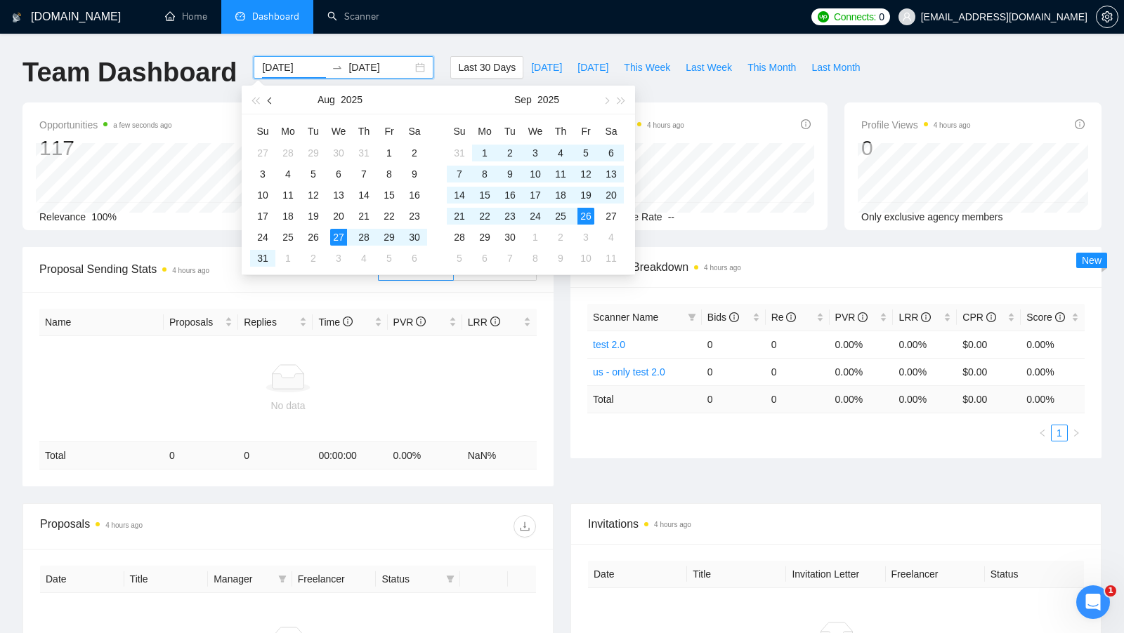 The height and width of the screenshot is (633, 1124). What do you see at coordinates (586, 237) in the screenshot?
I see `td: 2025-10-03` at bounding box center [586, 237].